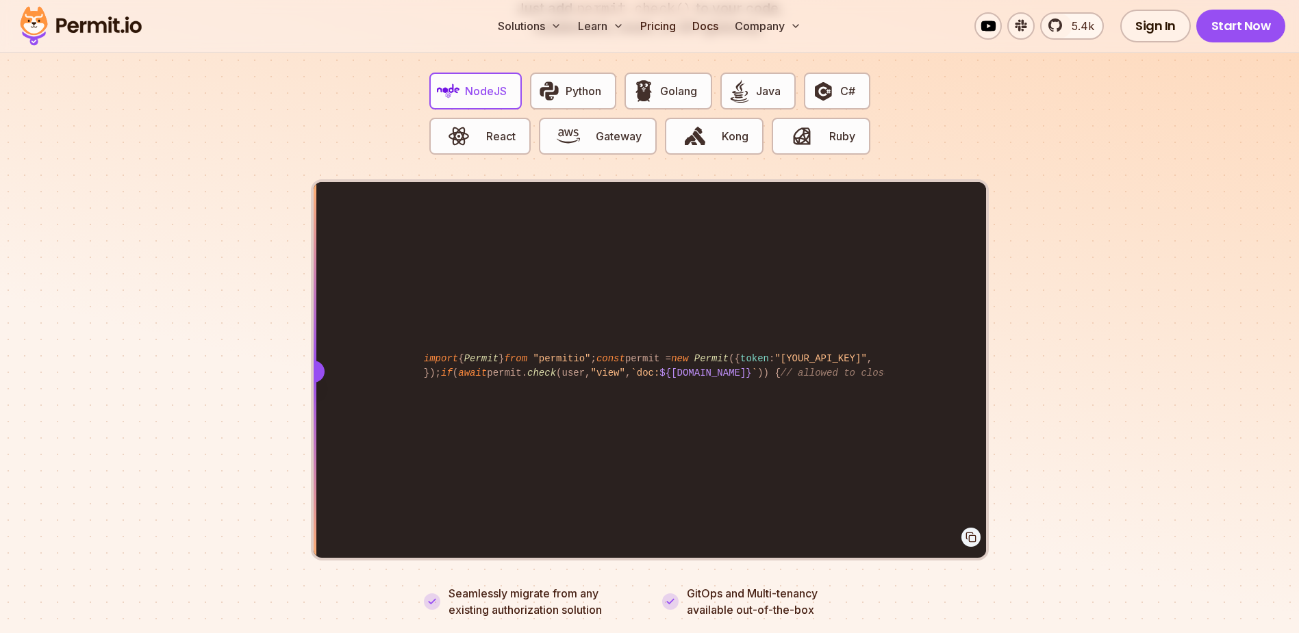  Describe the element at coordinates (549, 91) in the screenshot. I see `img: Python` at that location.